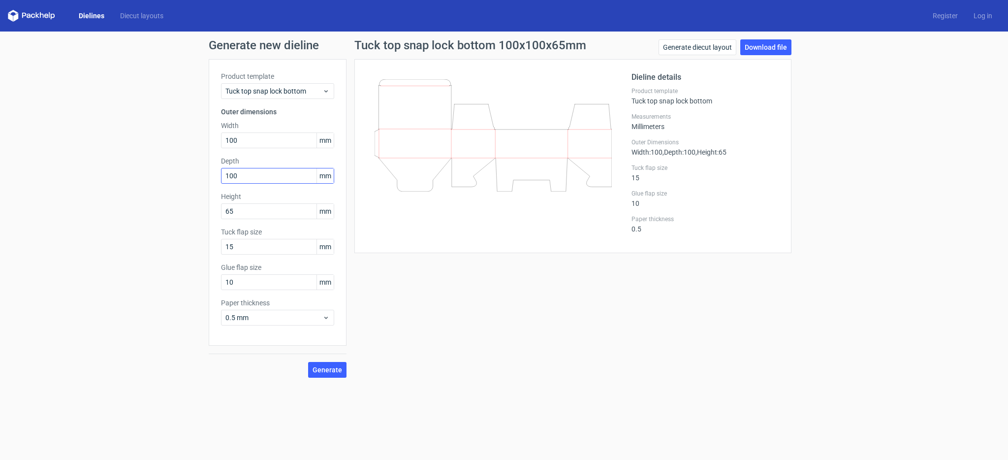 The height and width of the screenshot is (460, 1008). I want to click on a: Download file, so click(766, 47).